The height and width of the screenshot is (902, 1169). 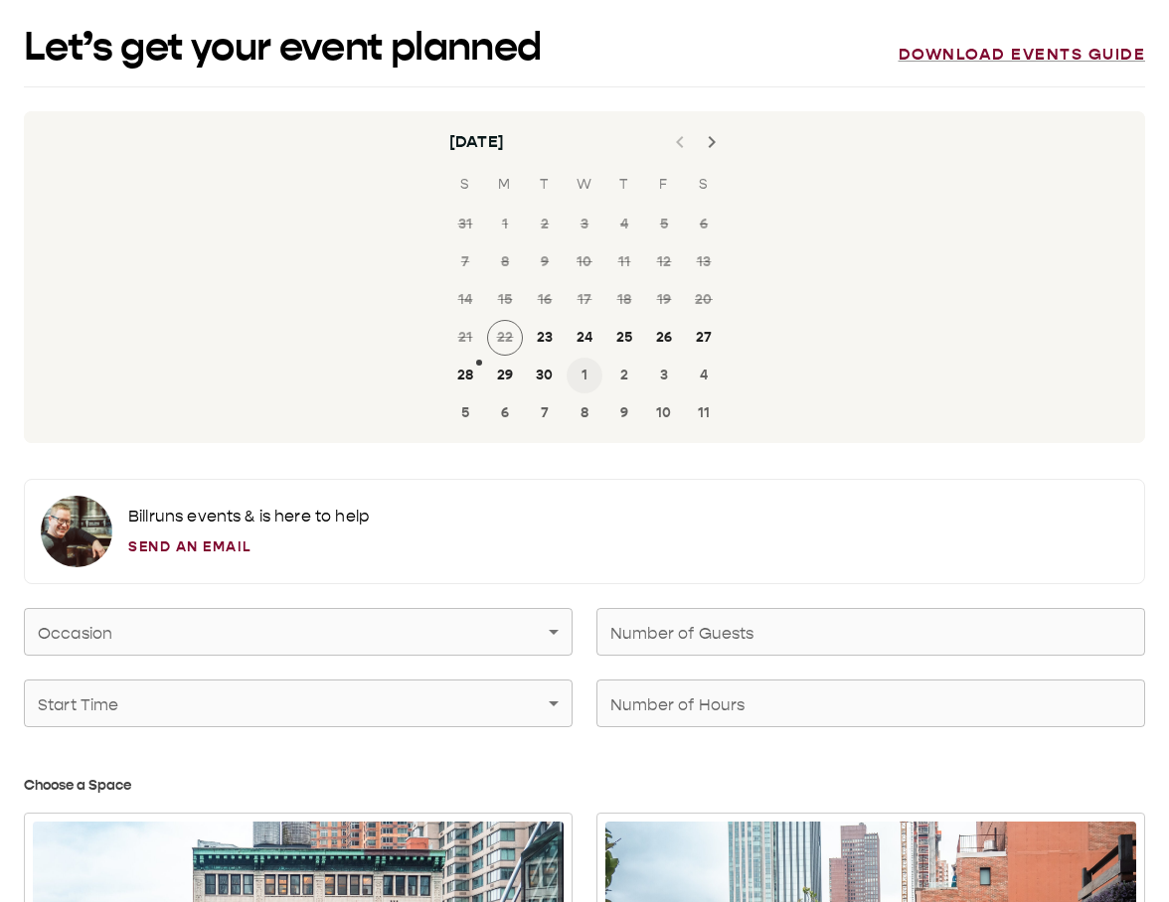 What do you see at coordinates (248, 547) in the screenshot?
I see `a: Send an Email` at bounding box center [248, 547].